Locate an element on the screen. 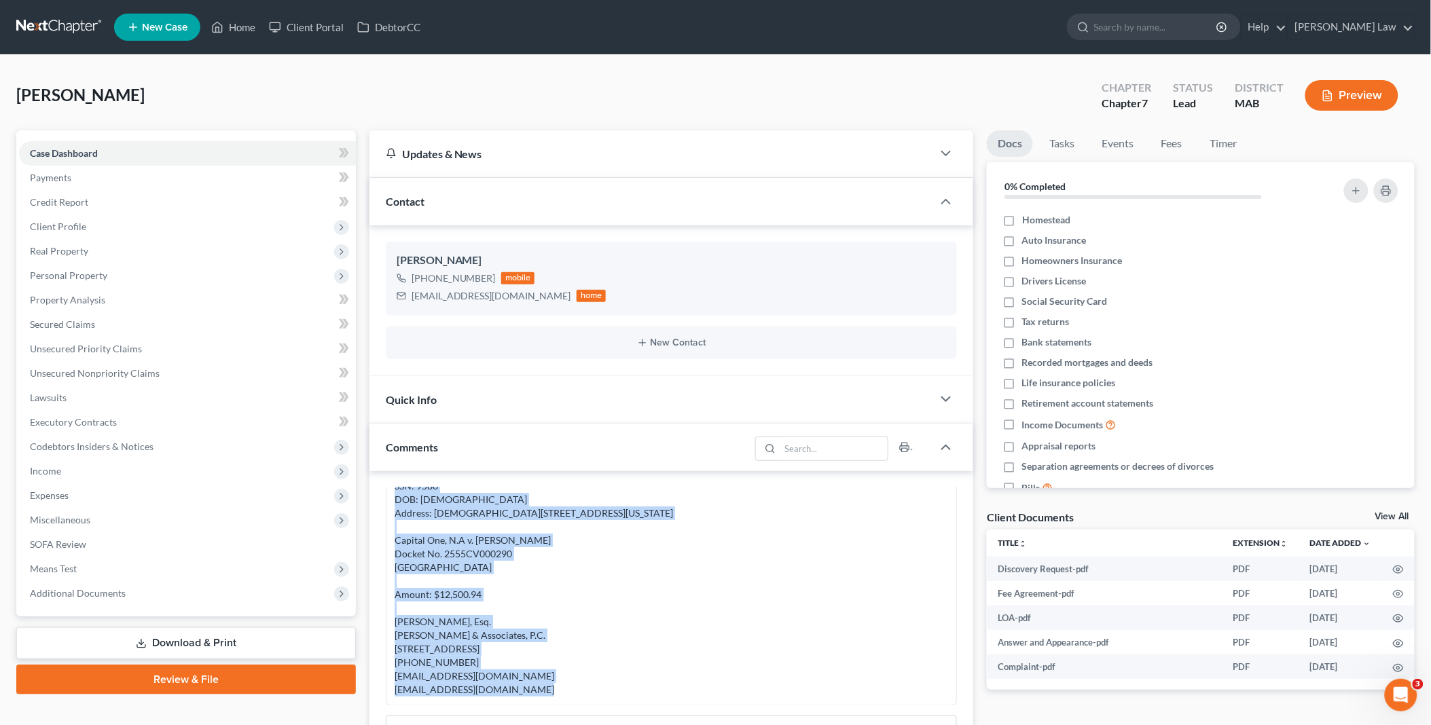  span: Payments is located at coordinates (50, 177).